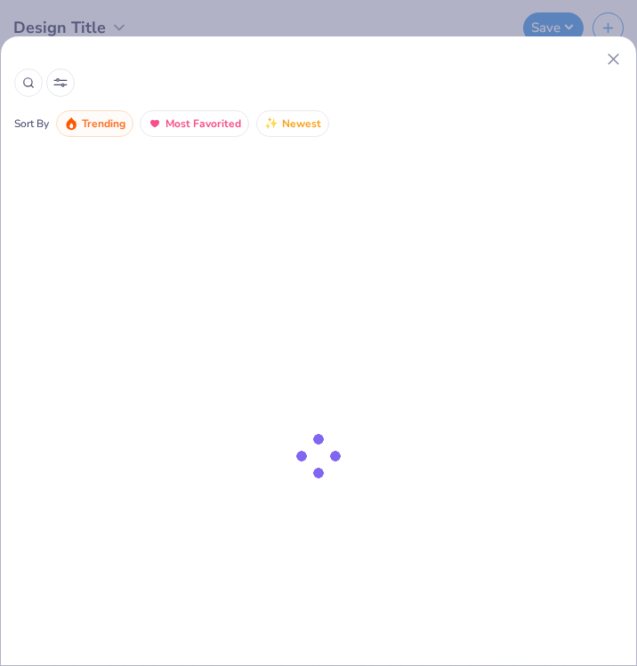 This screenshot has width=637, height=666. I want to click on div: Sort By, so click(31, 124).